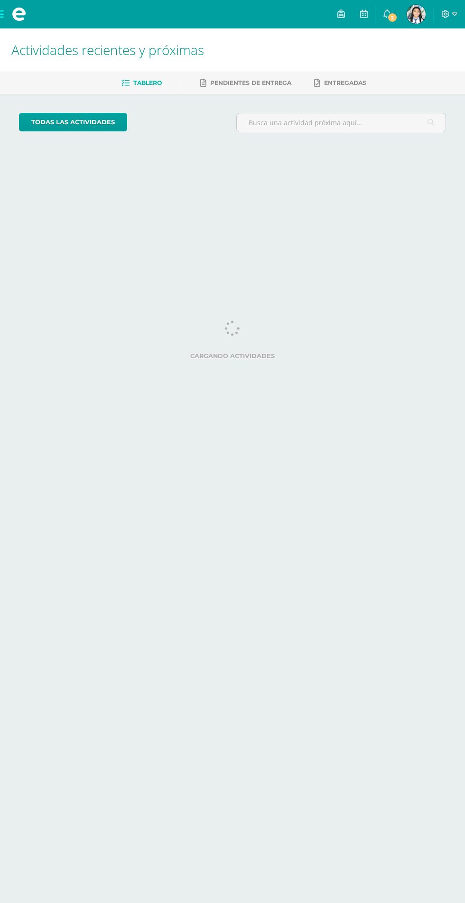  What do you see at coordinates (392, 18) in the screenshot?
I see `span: 2` at bounding box center [392, 18].